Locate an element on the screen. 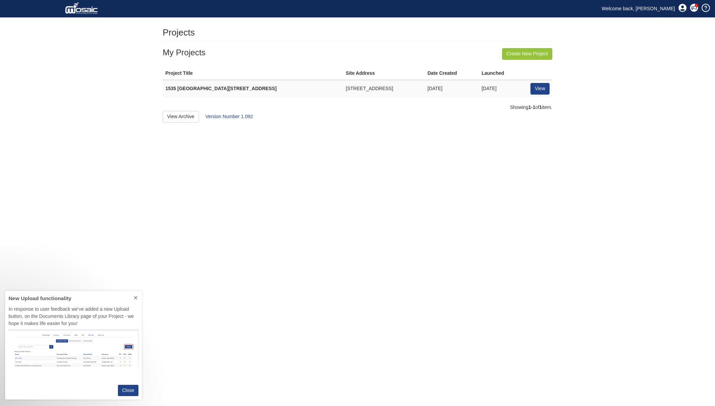  th: Project Title is located at coordinates (253, 73).